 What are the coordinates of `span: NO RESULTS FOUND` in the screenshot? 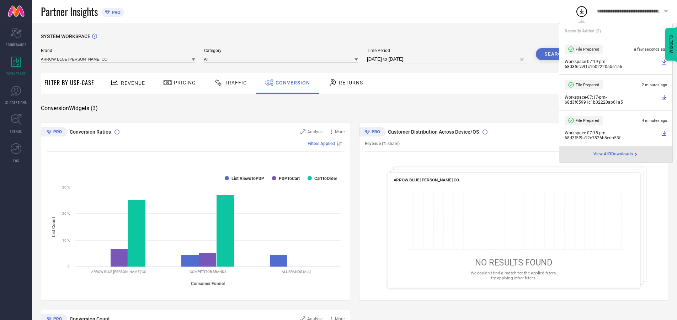 It's located at (514, 262).